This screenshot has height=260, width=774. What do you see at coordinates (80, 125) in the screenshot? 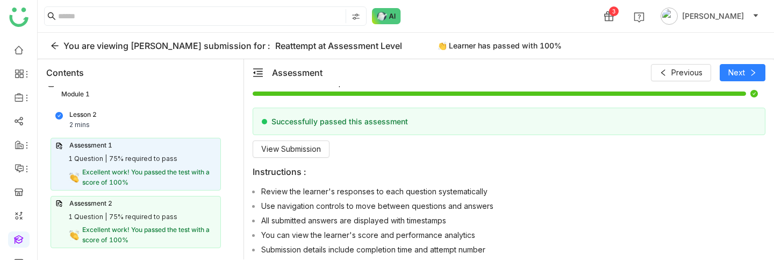
I see `div: 2 mins` at bounding box center [80, 125].